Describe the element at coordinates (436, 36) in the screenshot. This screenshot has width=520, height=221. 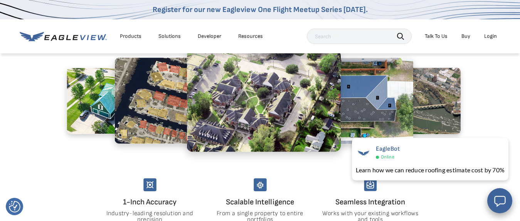
I see `div: Talk To Us` at that location.